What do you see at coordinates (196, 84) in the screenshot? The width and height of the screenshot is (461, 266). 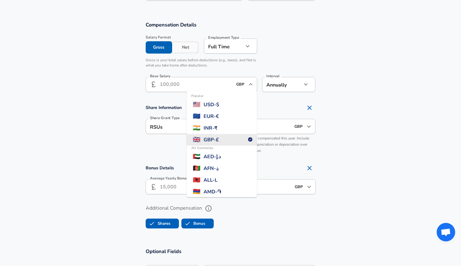 I see `input: 100,000` at bounding box center [196, 84].